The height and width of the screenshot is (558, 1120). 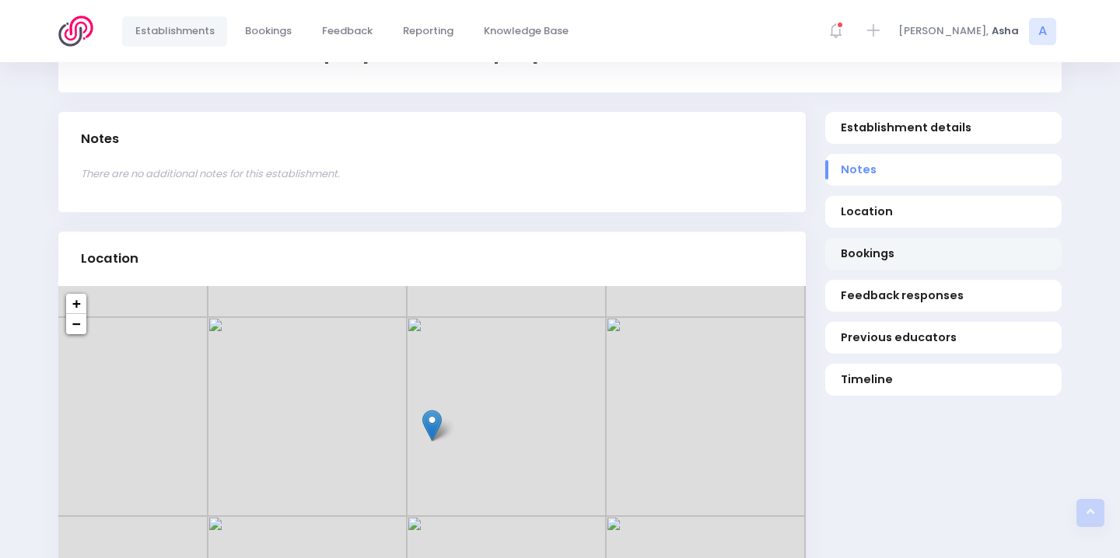 I want to click on a: Zoom in, so click(x=76, y=304).